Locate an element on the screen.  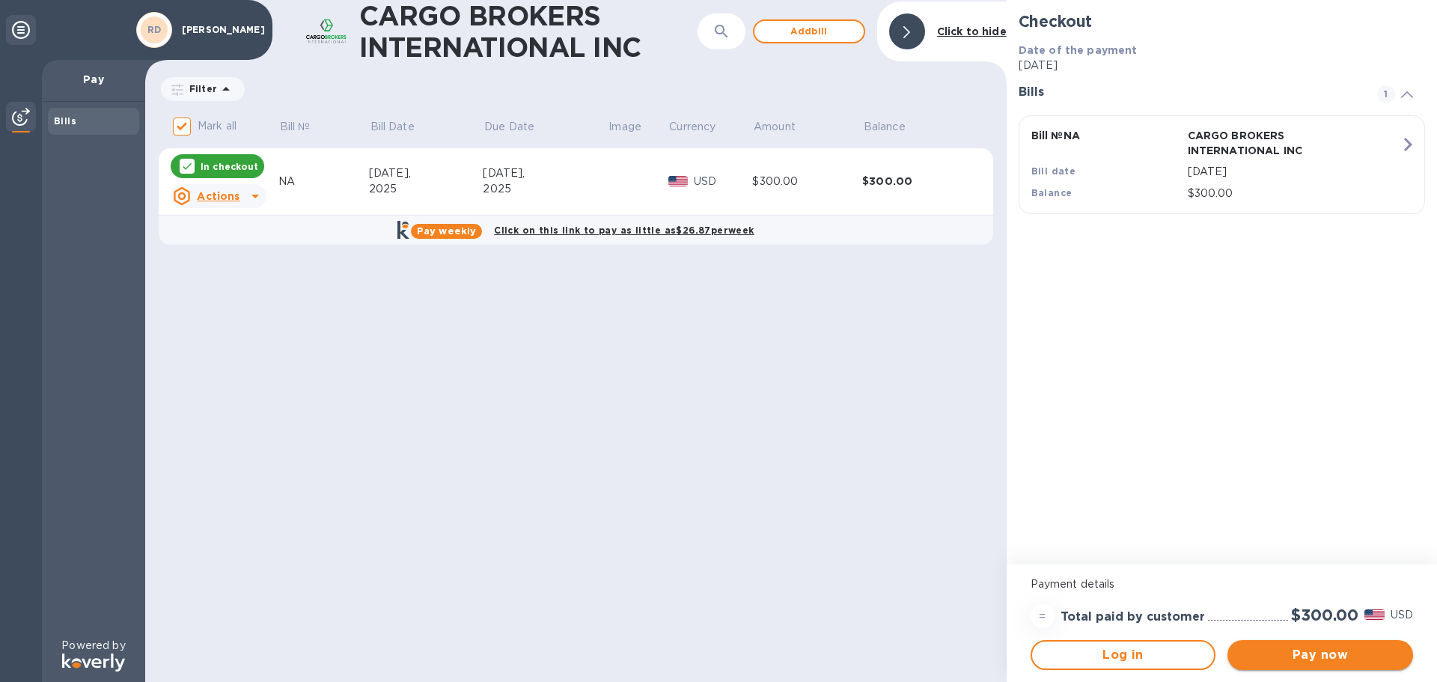
b: Date of the payment is located at coordinates (1078, 50).